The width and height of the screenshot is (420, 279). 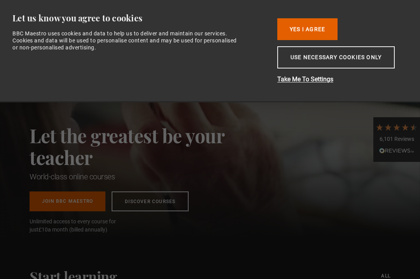 What do you see at coordinates (397, 140) in the screenshot?
I see `div: 6,101 ReviewsRead All Reviews` at bounding box center [397, 140].